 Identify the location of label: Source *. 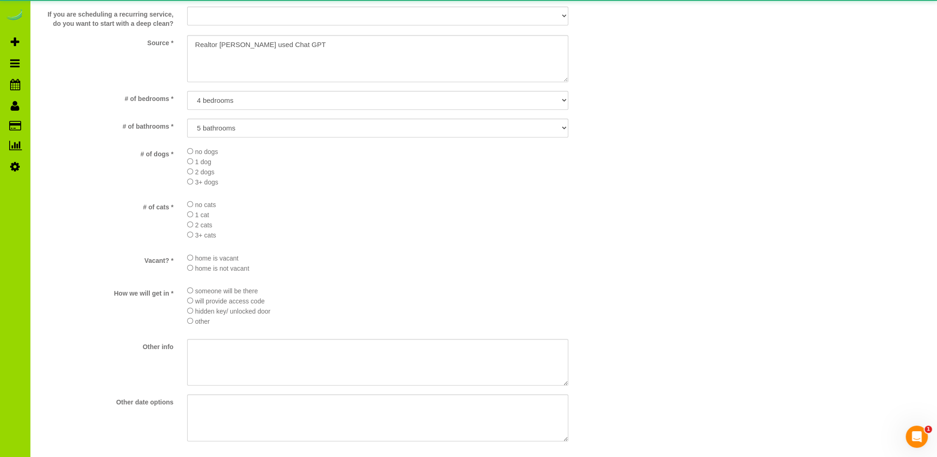
(106, 41).